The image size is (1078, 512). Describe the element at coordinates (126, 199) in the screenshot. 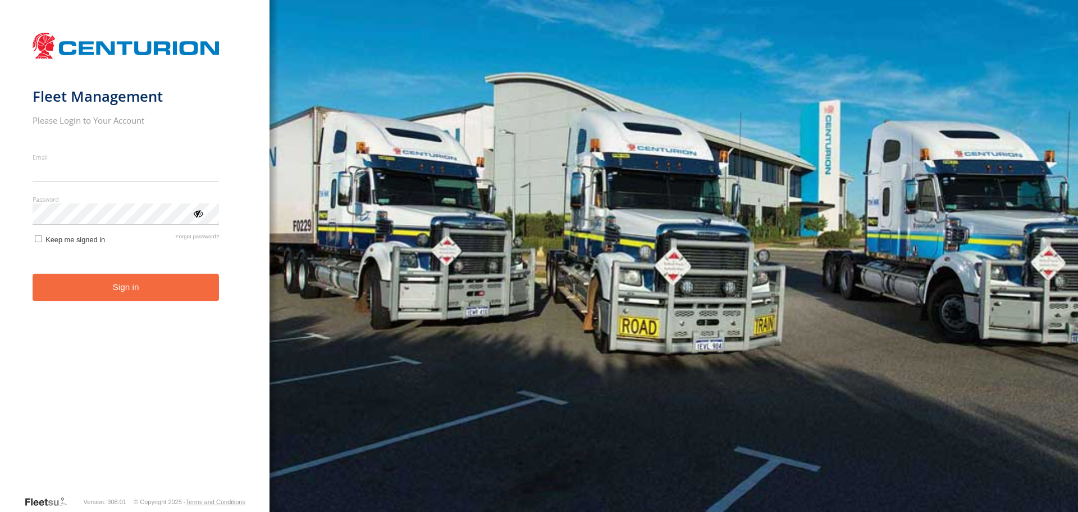

I see `label: Password` at that location.